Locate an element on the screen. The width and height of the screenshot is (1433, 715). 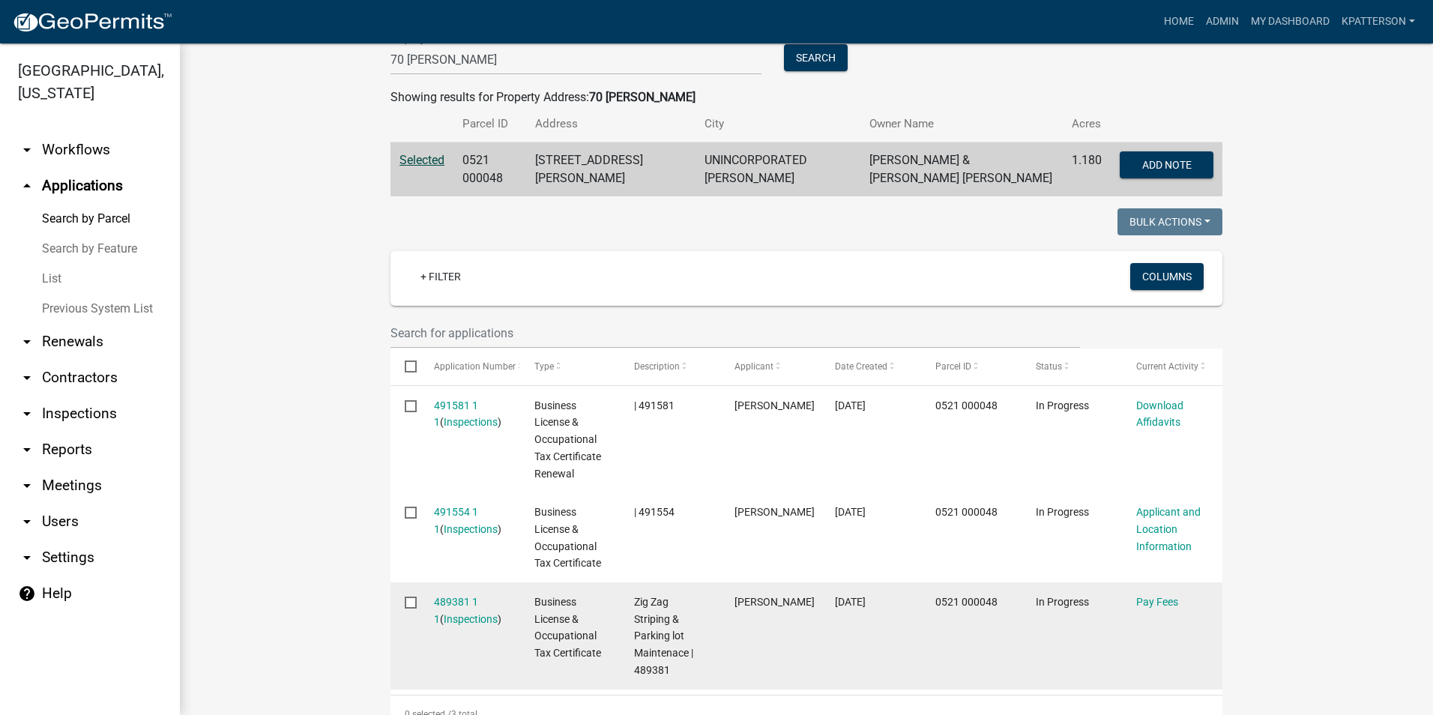
datatable-header-cell: Description is located at coordinates (670, 366).